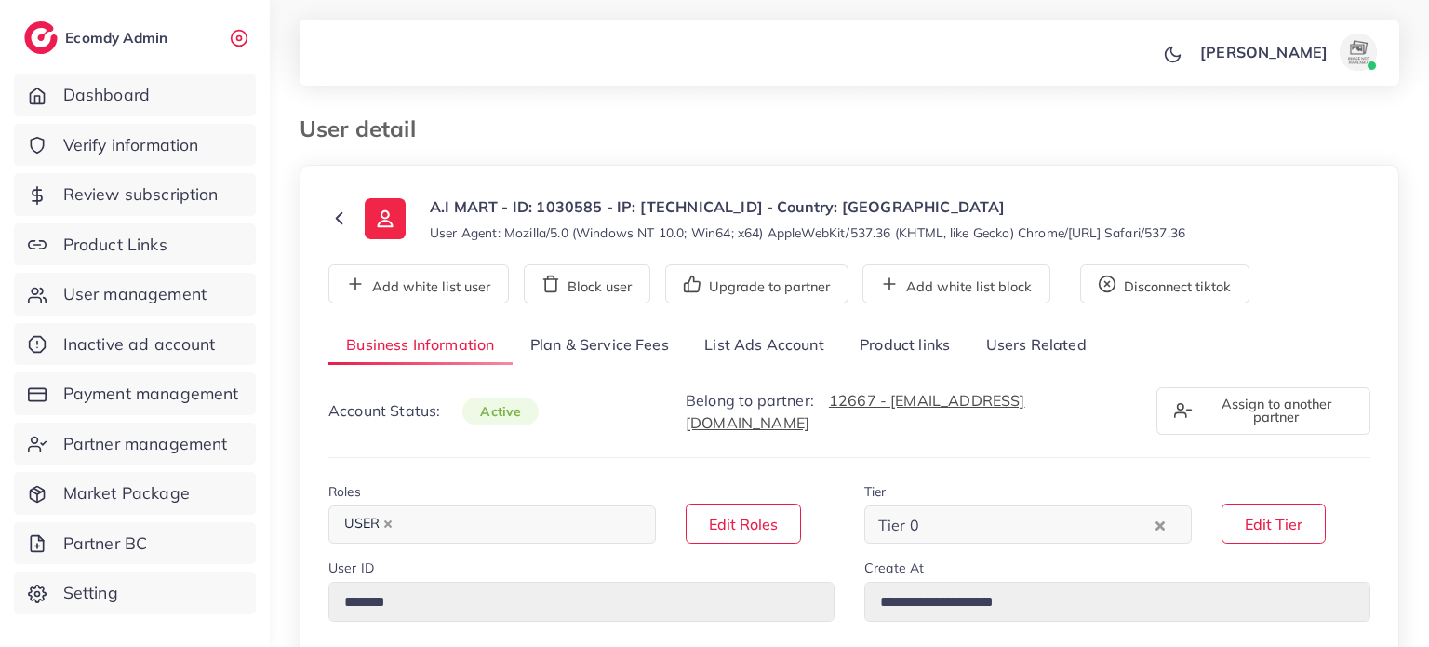 The width and height of the screenshot is (1429, 647). What do you see at coordinates (344, 491) in the screenshot?
I see `label: Roles` at bounding box center [344, 491].